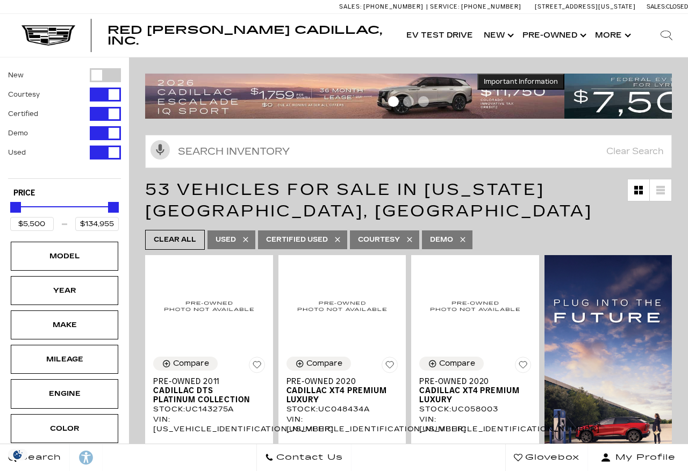 The width and height of the screenshot is (688, 471). Describe the element at coordinates (440, 35) in the screenshot. I see `a: EV Test Drive` at that location.